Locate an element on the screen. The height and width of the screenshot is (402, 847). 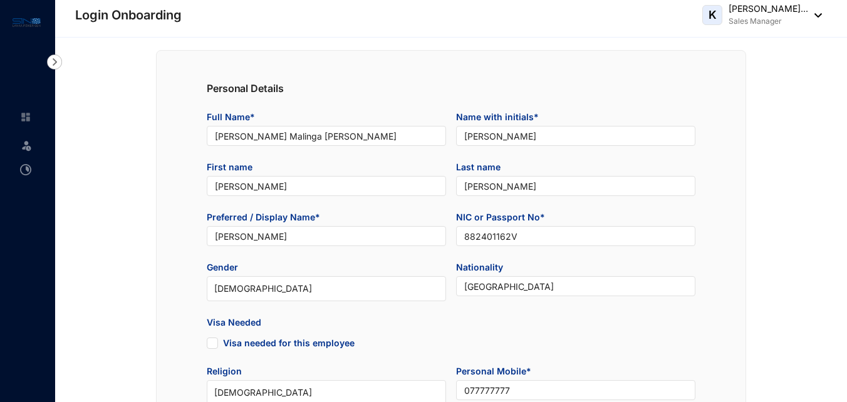
li: Time Attendance is located at coordinates (25, 170).